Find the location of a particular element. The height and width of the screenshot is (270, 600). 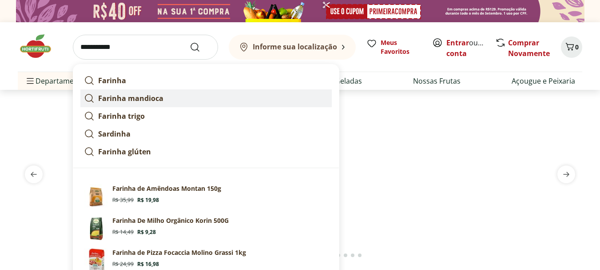

a: Açougue e Peixaria is located at coordinates (543, 81).